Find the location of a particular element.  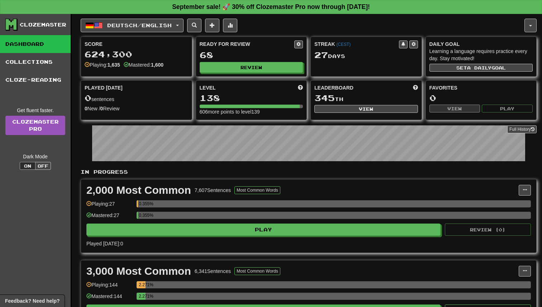

button: More stats is located at coordinates (230, 25).